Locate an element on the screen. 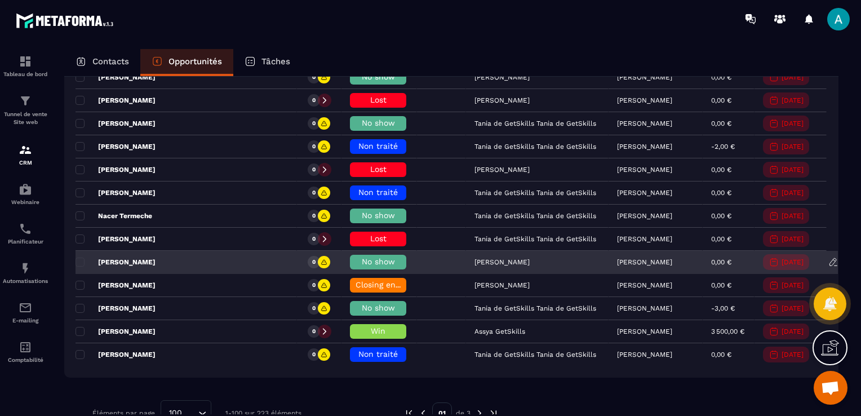 Image resolution: width=861 pixels, height=416 pixels. p: Webinaire is located at coordinates (25, 202).